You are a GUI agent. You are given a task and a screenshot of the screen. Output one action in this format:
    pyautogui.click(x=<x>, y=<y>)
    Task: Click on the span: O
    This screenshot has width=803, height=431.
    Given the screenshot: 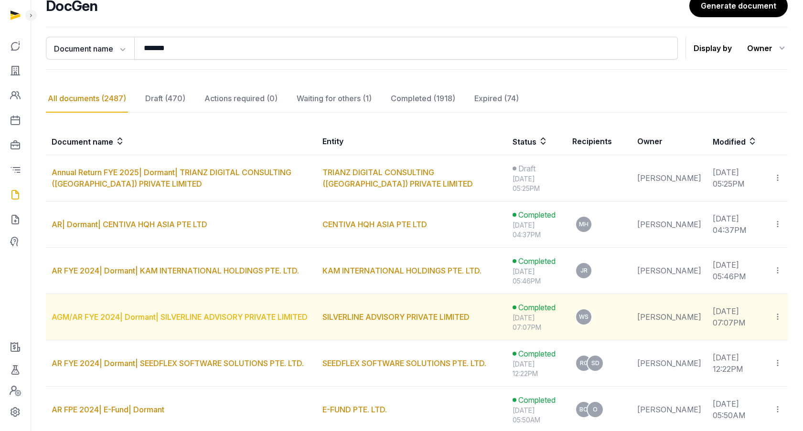 What is the action you would take?
    pyautogui.click(x=595, y=410)
    